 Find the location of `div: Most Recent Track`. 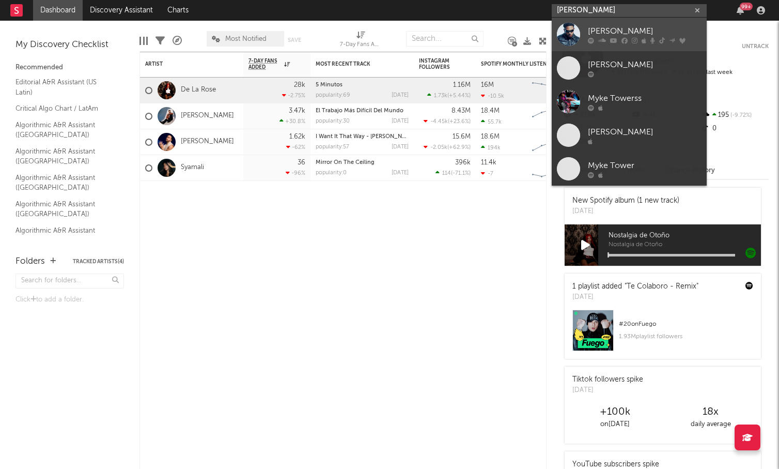

div: Most Recent Track is located at coordinates (354, 64).